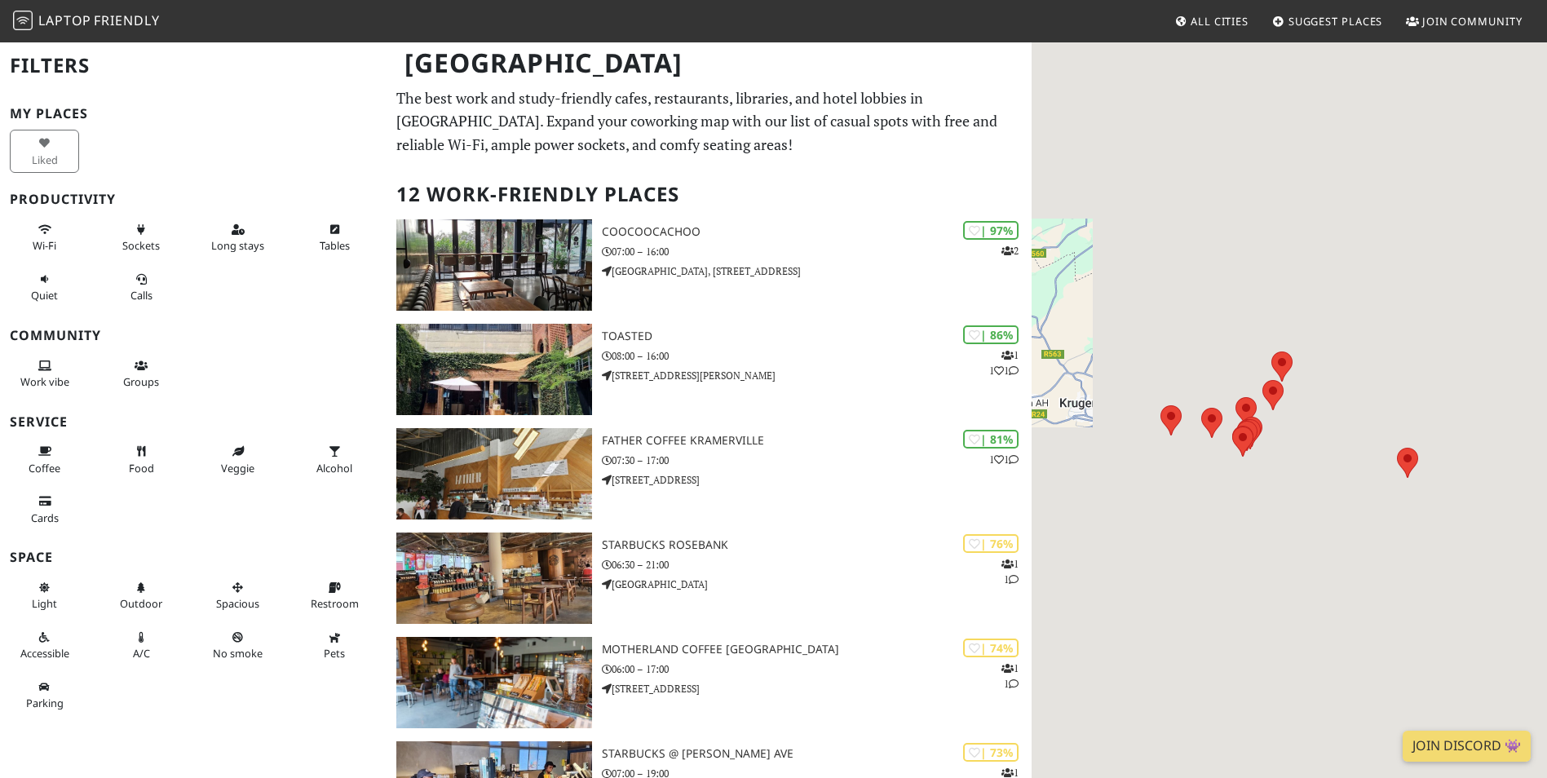 The image size is (1547, 778). What do you see at coordinates (493, 474) in the screenshot?
I see `img: Father Coffee Kramerville` at bounding box center [493, 474].